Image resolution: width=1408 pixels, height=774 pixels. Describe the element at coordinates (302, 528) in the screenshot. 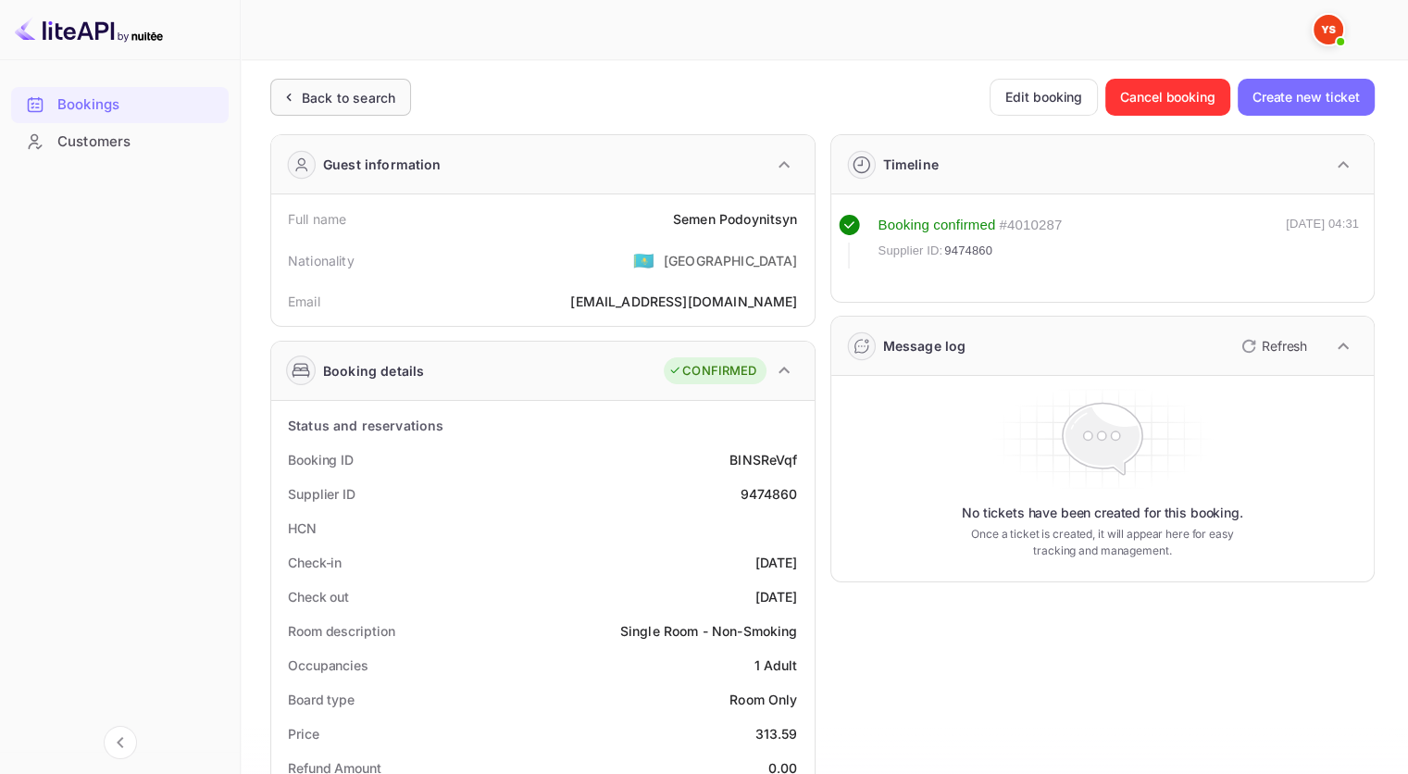

I see `div: HCN` at that location.